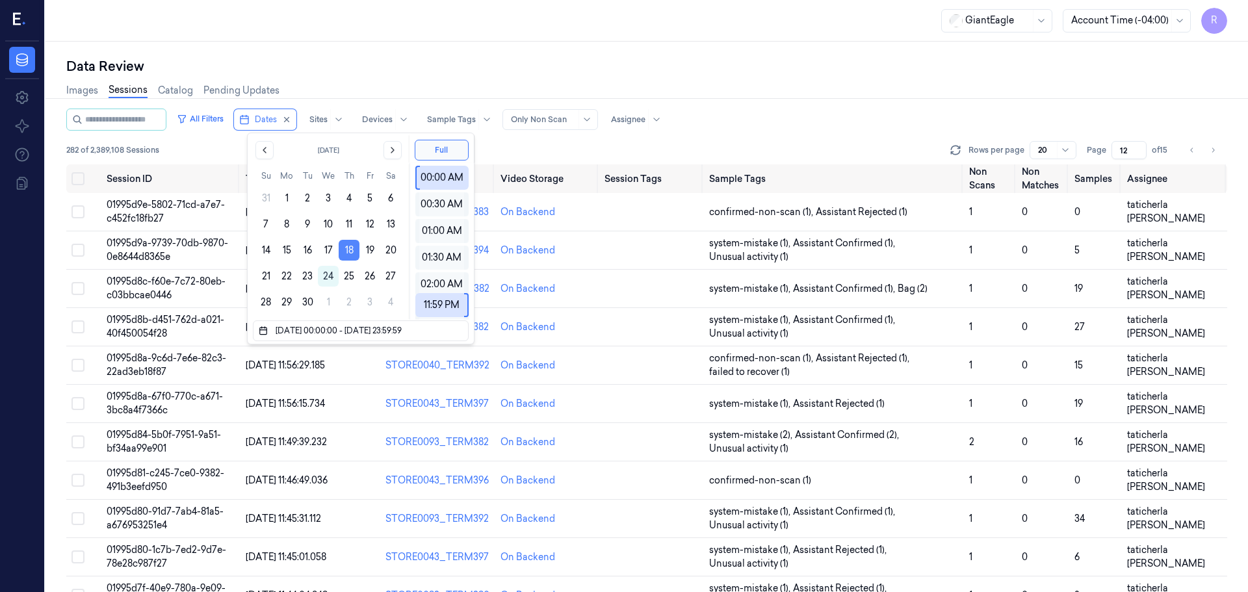 The height and width of the screenshot is (592, 1248). I want to click on div: STORE0040_TERM392, so click(438, 365).